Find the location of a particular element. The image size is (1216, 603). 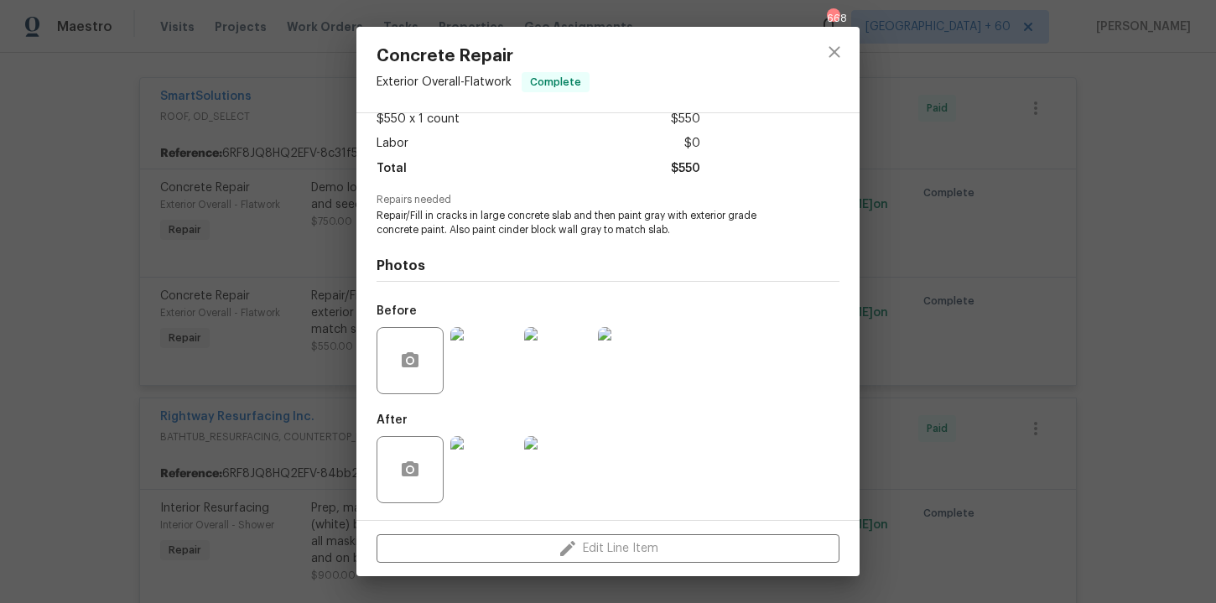

span: Complete is located at coordinates (555, 82).